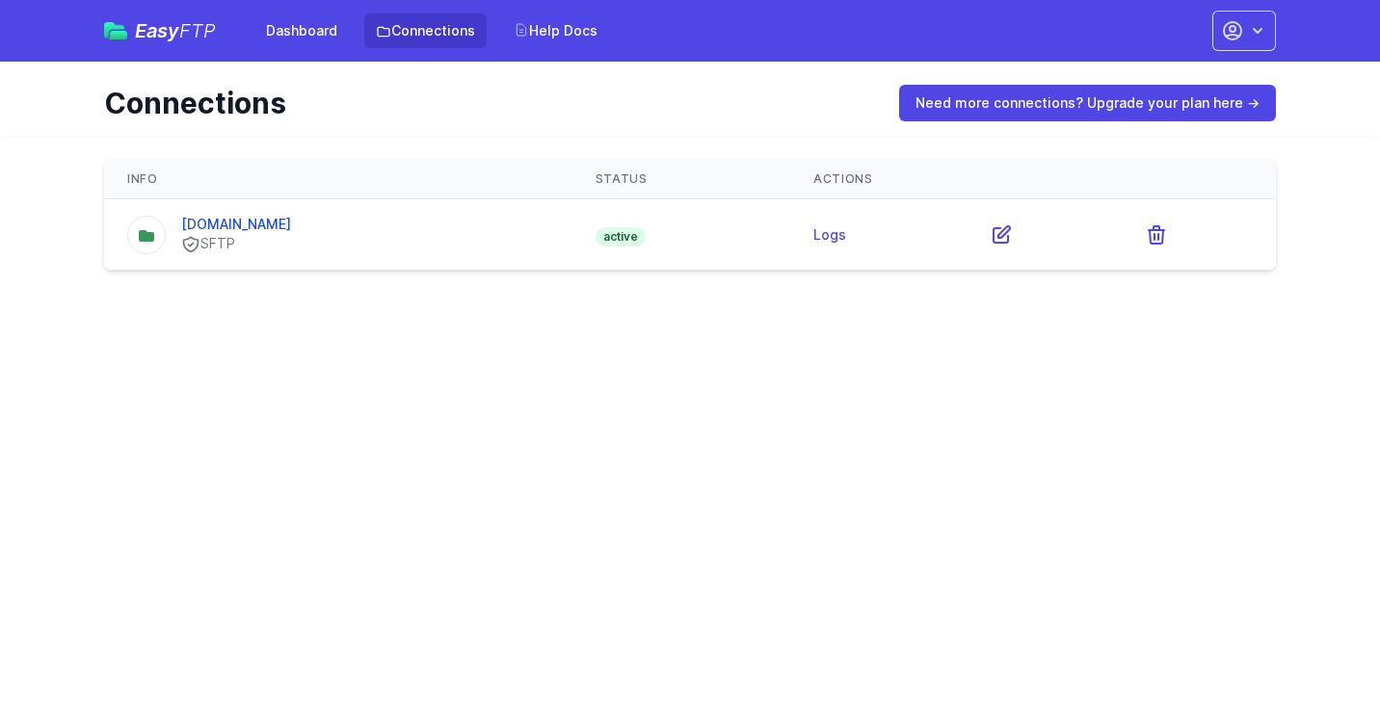 The width and height of the screenshot is (1380, 726). Describe the element at coordinates (1087, 103) in the screenshot. I see `a: Need more connections? Upgrade your plan here →` at that location.